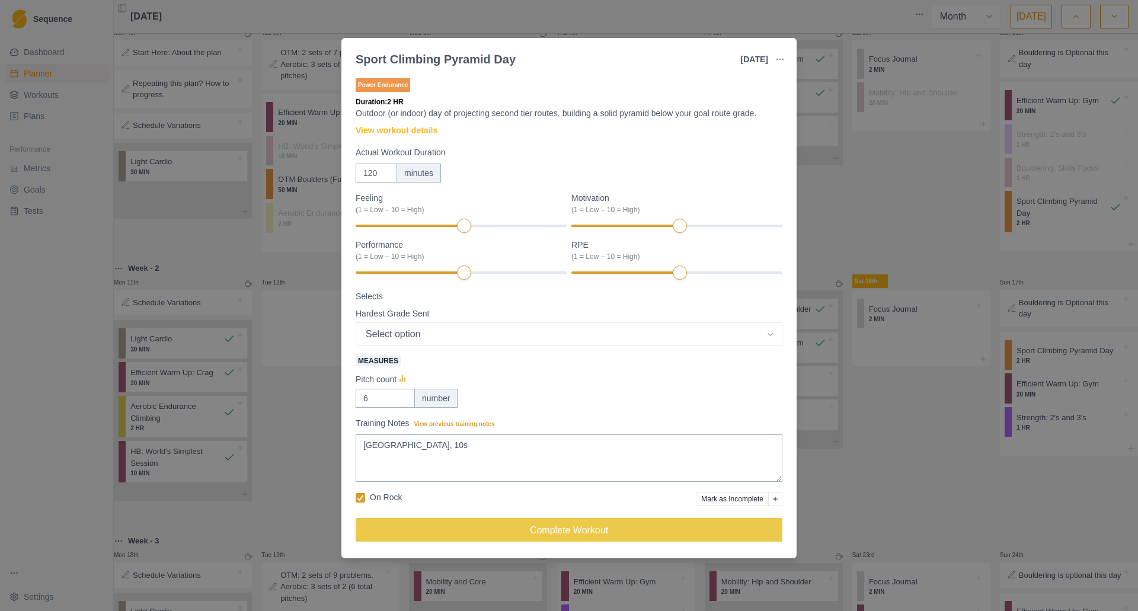 Image resolution: width=1138 pixels, height=611 pixels. I want to click on label: Feeling, so click(458, 203).